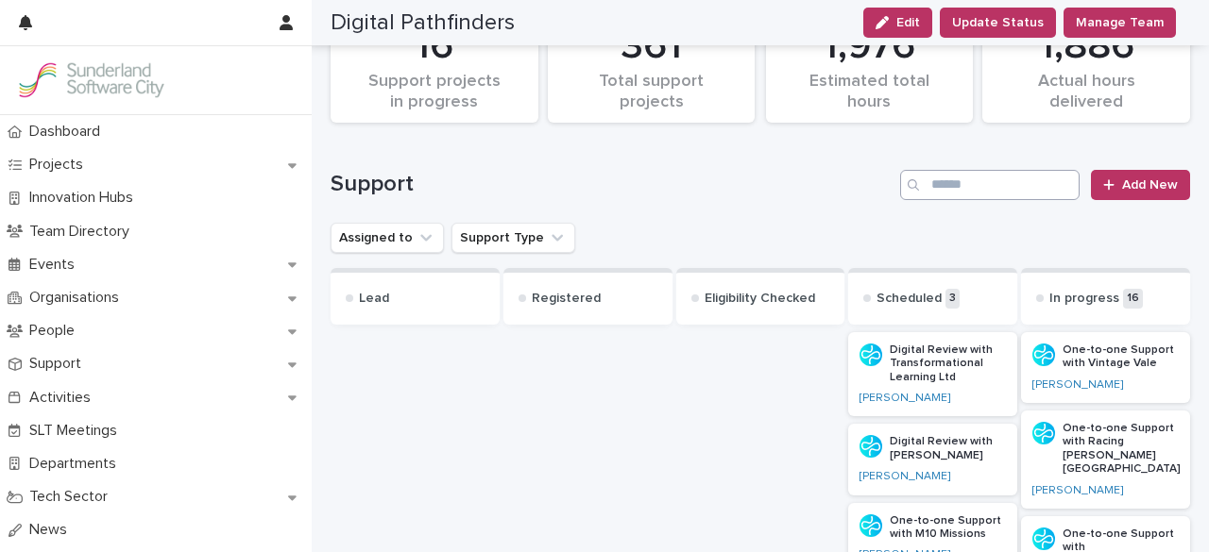  Describe the element at coordinates (652, 92) in the screenshot. I see `div: Total support projects` at that location.